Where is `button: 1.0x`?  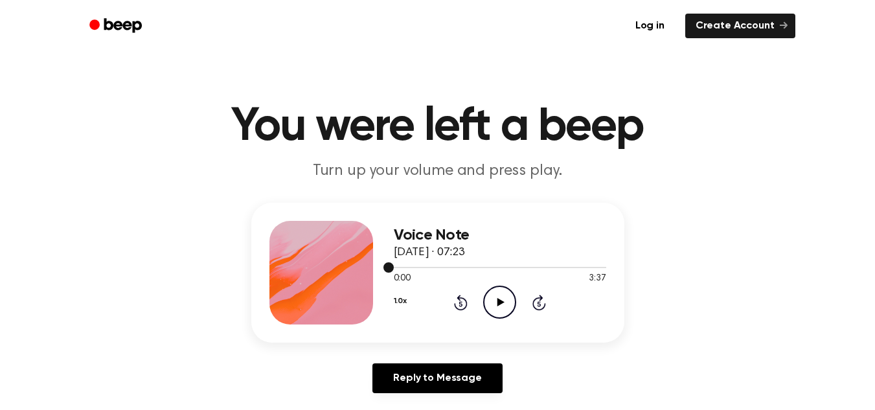
button: 1.0x is located at coordinates (400, 301).